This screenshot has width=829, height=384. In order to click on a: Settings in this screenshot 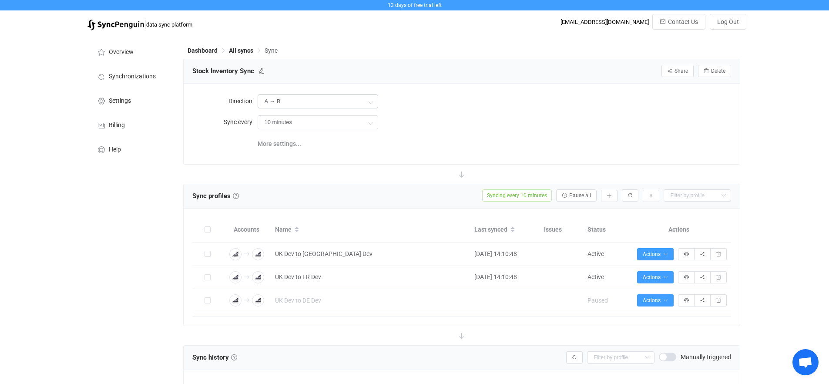, I will do `click(131, 100)`.